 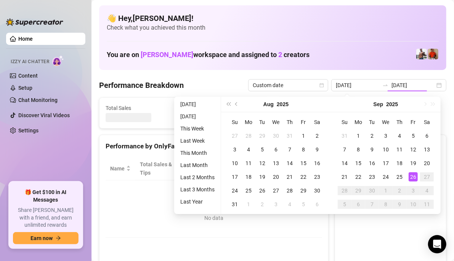 What do you see at coordinates (433, 54) in the screenshot?
I see `img: Justin` at bounding box center [433, 54].